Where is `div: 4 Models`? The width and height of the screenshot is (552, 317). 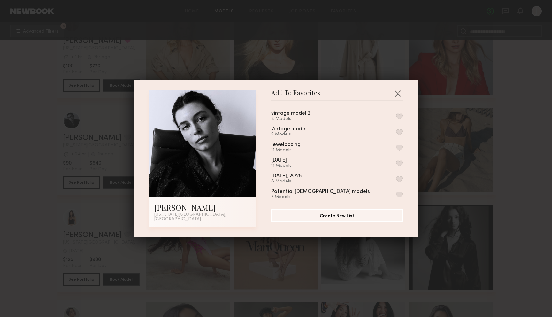 div: 4 Models is located at coordinates (298, 119).